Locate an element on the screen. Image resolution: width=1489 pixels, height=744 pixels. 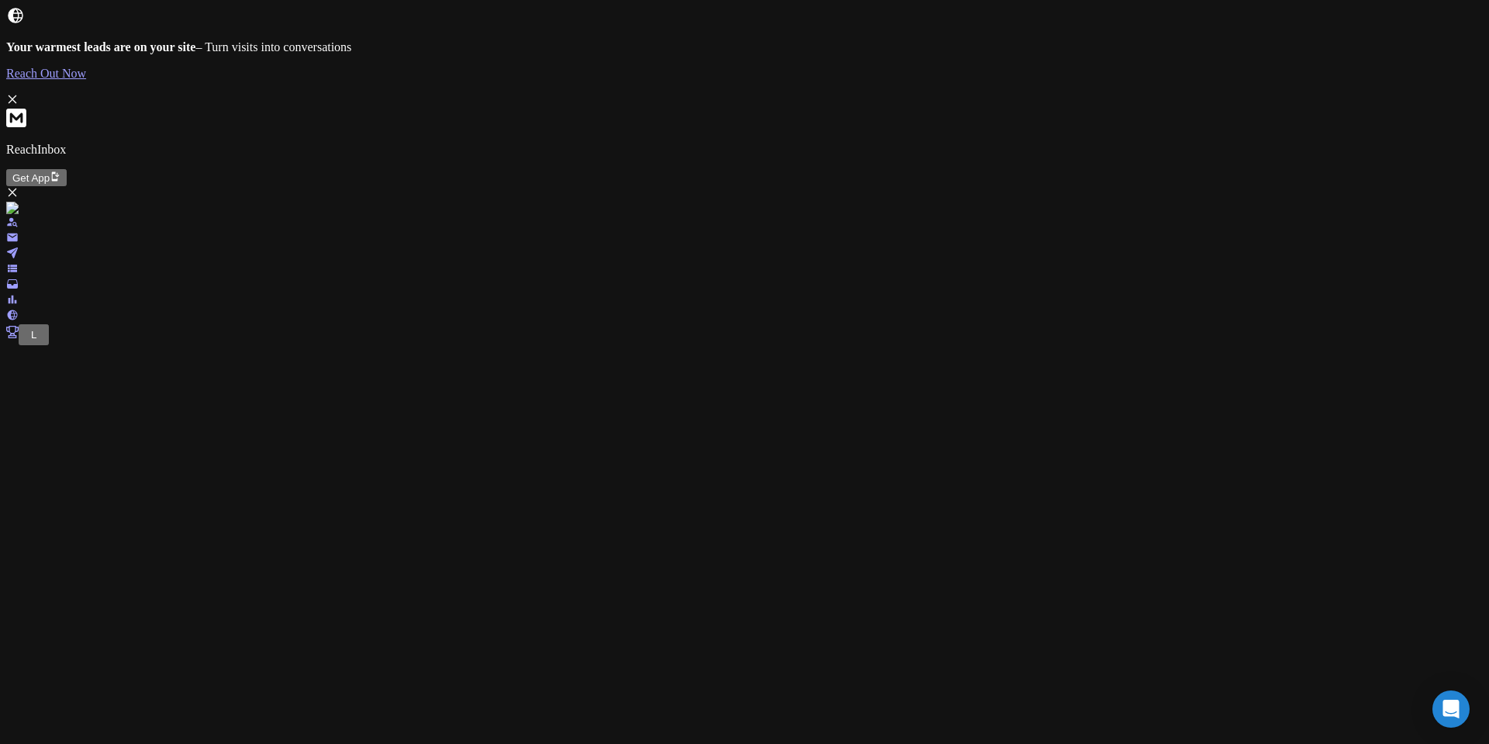
a: Reach Out Now is located at coordinates (745, 74).